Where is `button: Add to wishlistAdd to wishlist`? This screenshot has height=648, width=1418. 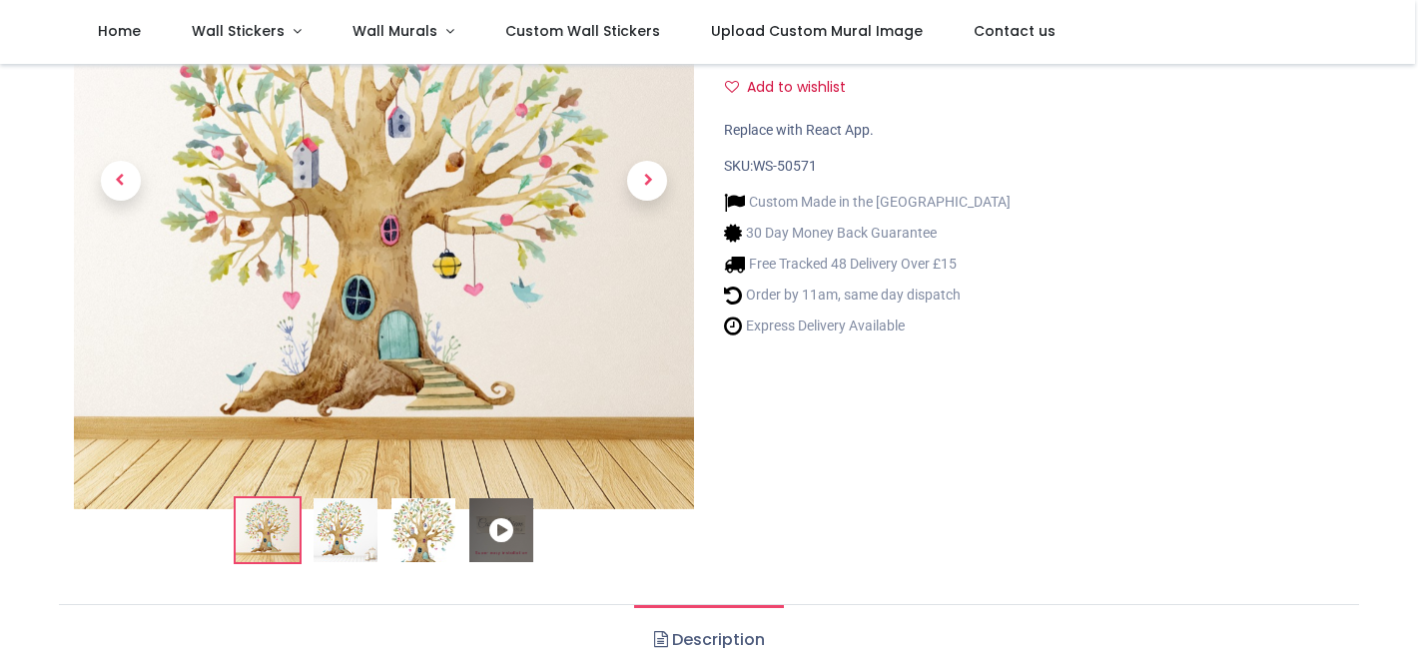
button: Add to wishlistAdd to wishlist is located at coordinates (793, 88).